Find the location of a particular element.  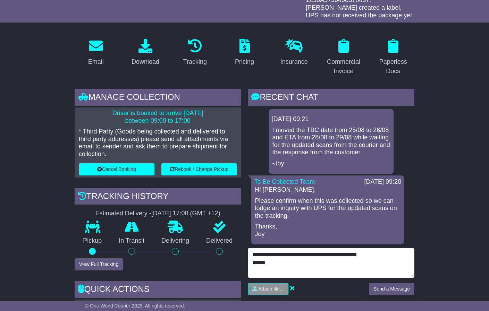

div: Paperless Docs is located at coordinates (393, 67).